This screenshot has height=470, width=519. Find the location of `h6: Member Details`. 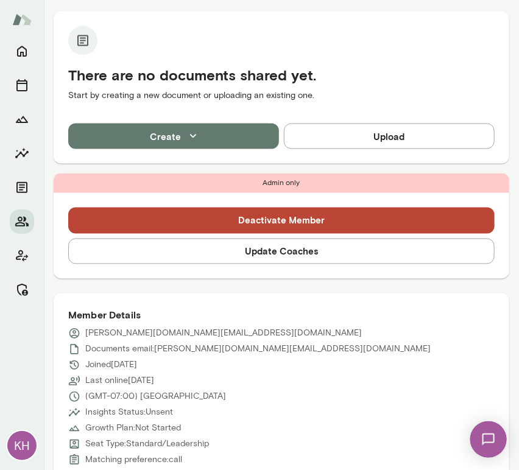

h6: Member Details is located at coordinates (281, 316).